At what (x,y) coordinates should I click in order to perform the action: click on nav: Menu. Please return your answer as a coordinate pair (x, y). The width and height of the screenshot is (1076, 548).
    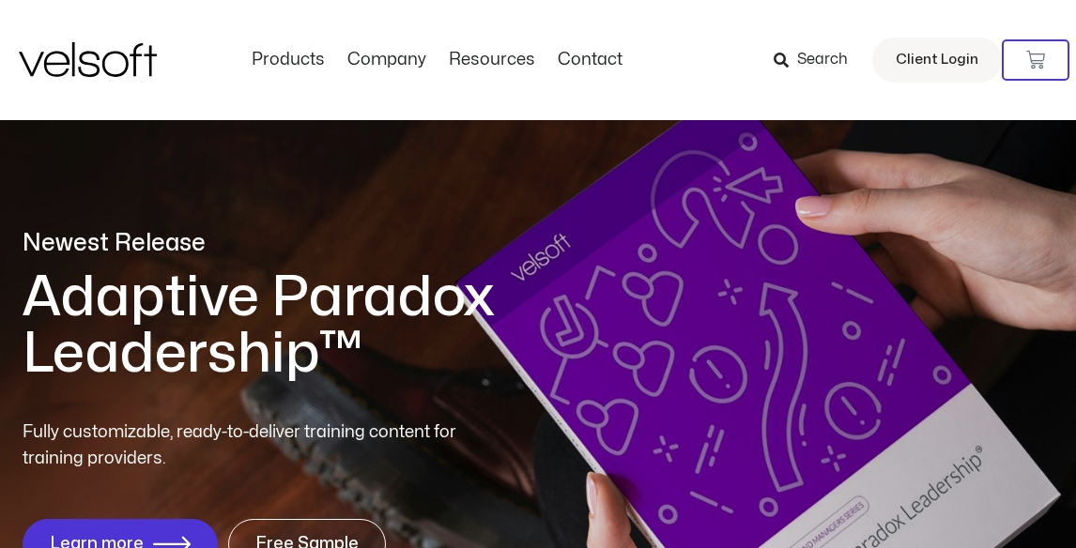
    Looking at the image, I should click on (437, 60).